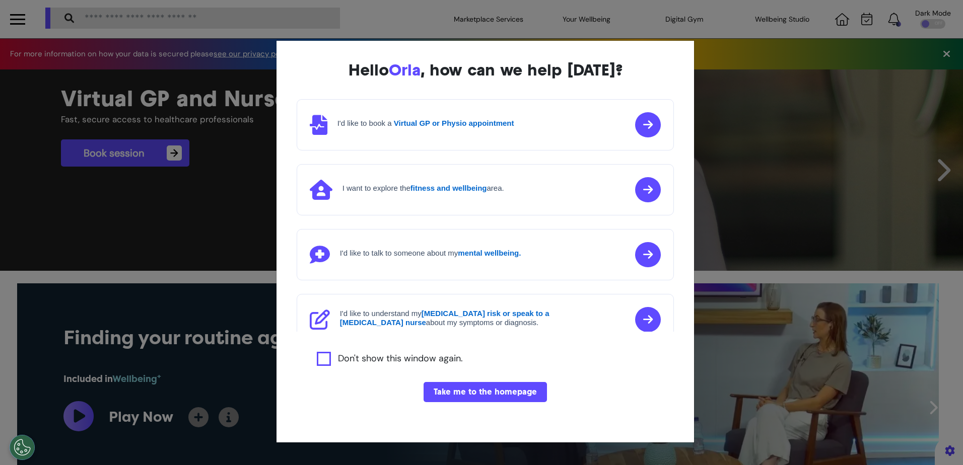 Image resolution: width=963 pixels, height=465 pixels. What do you see at coordinates (22, 448) in the screenshot?
I see `button: Open Preferences` at bounding box center [22, 448].